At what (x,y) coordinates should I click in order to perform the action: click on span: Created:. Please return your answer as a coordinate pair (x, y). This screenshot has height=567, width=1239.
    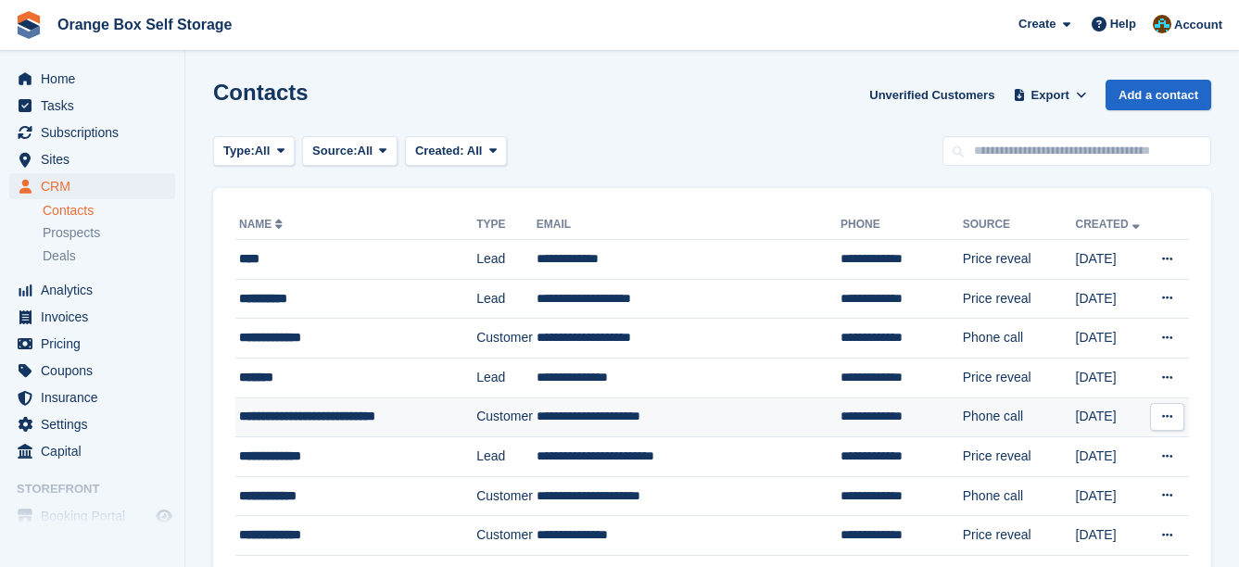
    Looking at the image, I should click on (439, 150).